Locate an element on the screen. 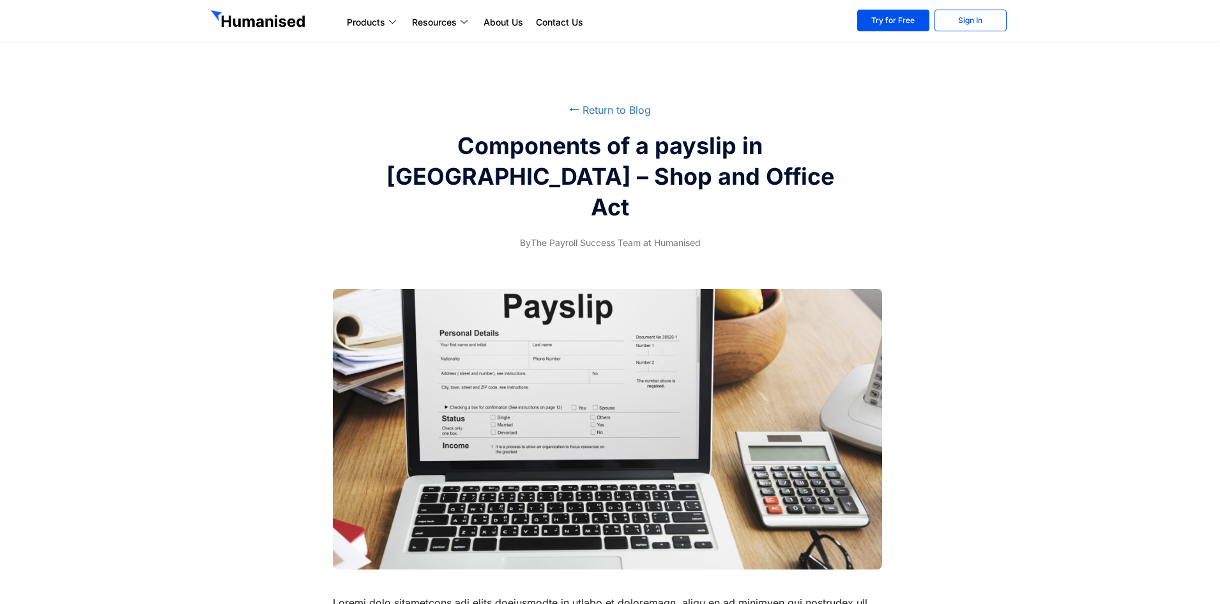 The width and height of the screenshot is (1220, 604). a: Products is located at coordinates (373, 22).